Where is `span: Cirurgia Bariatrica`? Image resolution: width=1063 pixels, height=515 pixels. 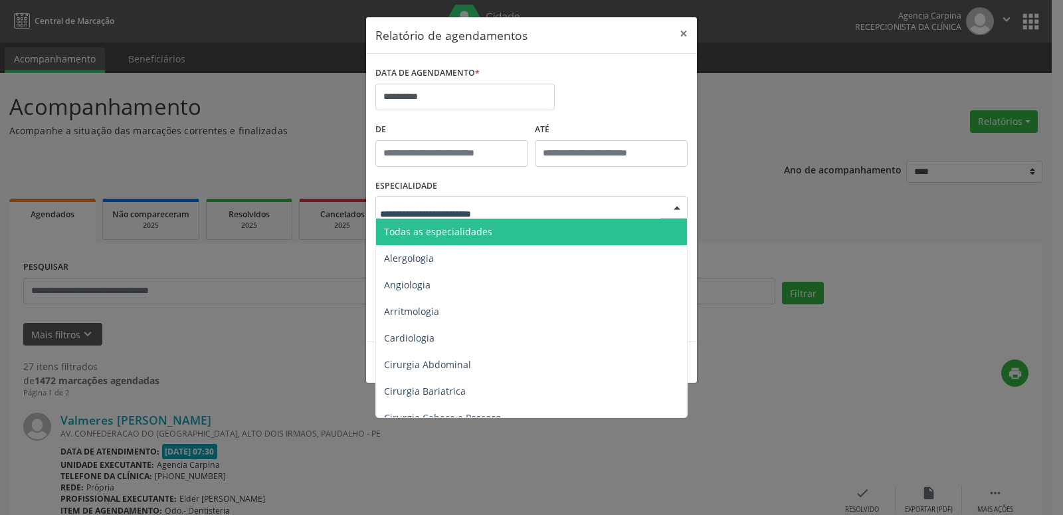 span: Cirurgia Bariatrica is located at coordinates (425, 391).